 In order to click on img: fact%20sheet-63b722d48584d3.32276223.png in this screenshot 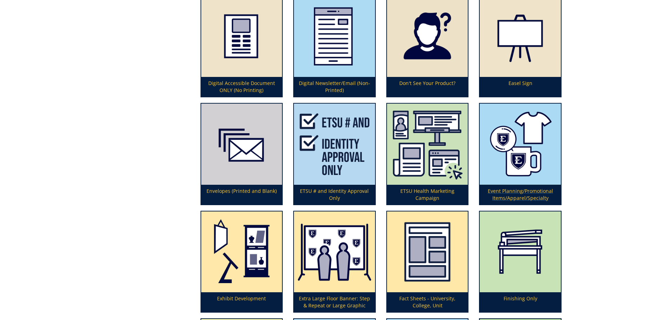, I will do `click(427, 252)`.